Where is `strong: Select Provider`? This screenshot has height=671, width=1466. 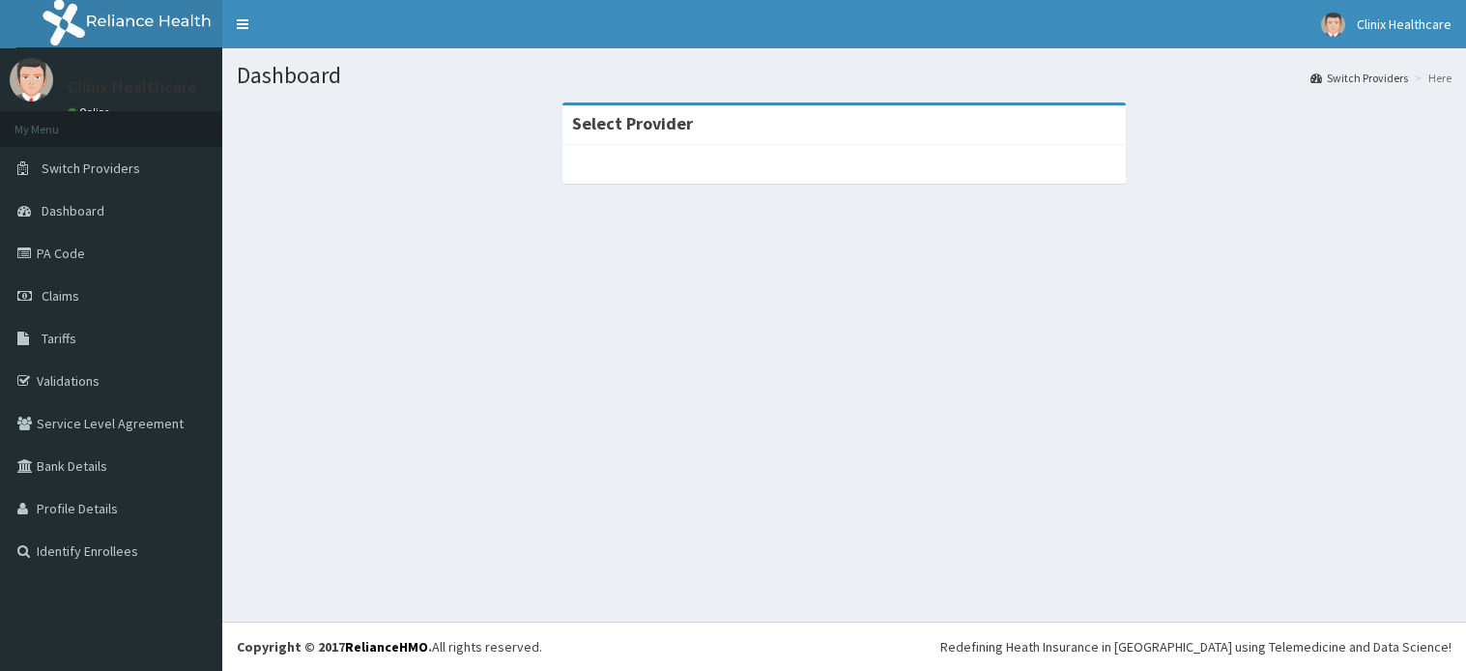 strong: Select Provider is located at coordinates (632, 123).